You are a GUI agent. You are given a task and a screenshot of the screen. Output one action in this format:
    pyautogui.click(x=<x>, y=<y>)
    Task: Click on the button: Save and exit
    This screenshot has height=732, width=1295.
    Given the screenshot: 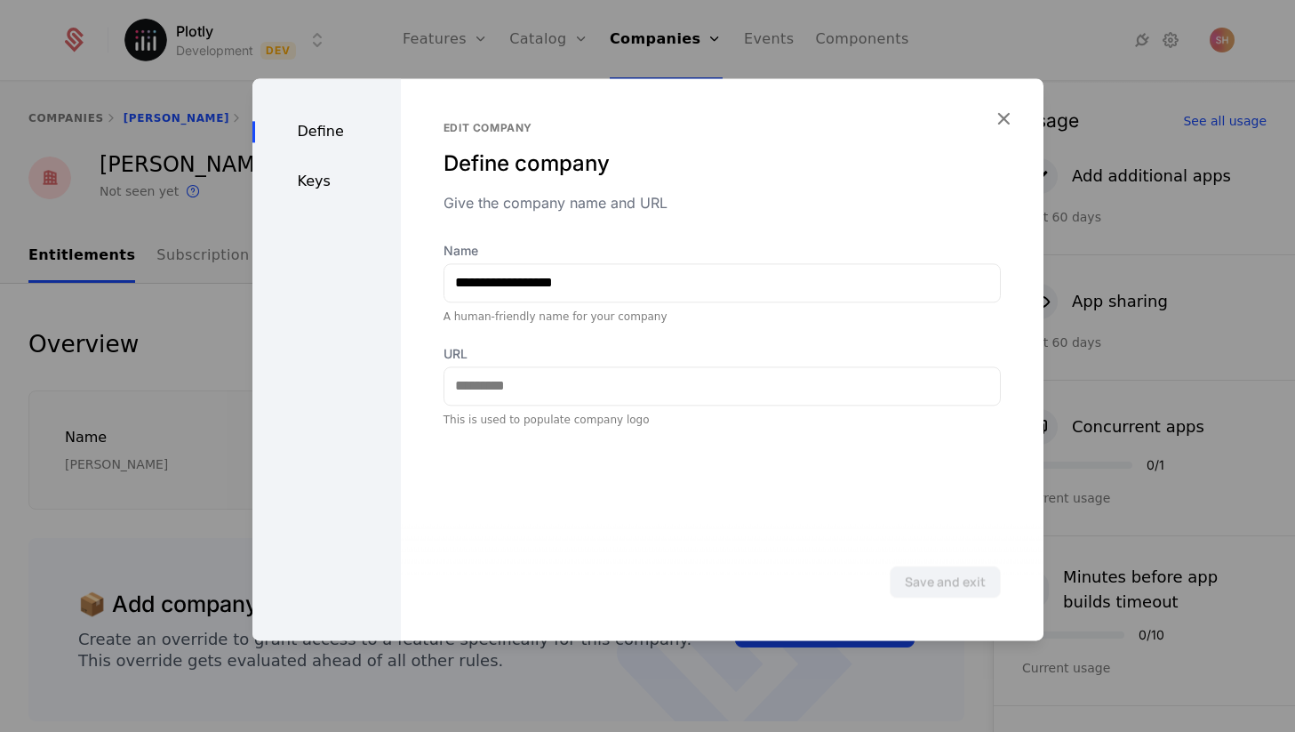 What is the action you would take?
    pyautogui.click(x=945, y=581)
    